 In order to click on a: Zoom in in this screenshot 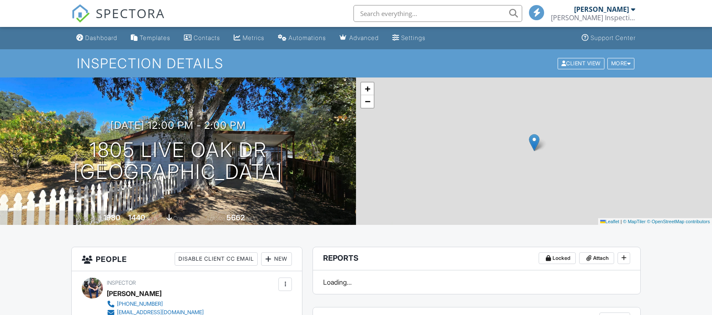, I will do `click(367, 89)`.